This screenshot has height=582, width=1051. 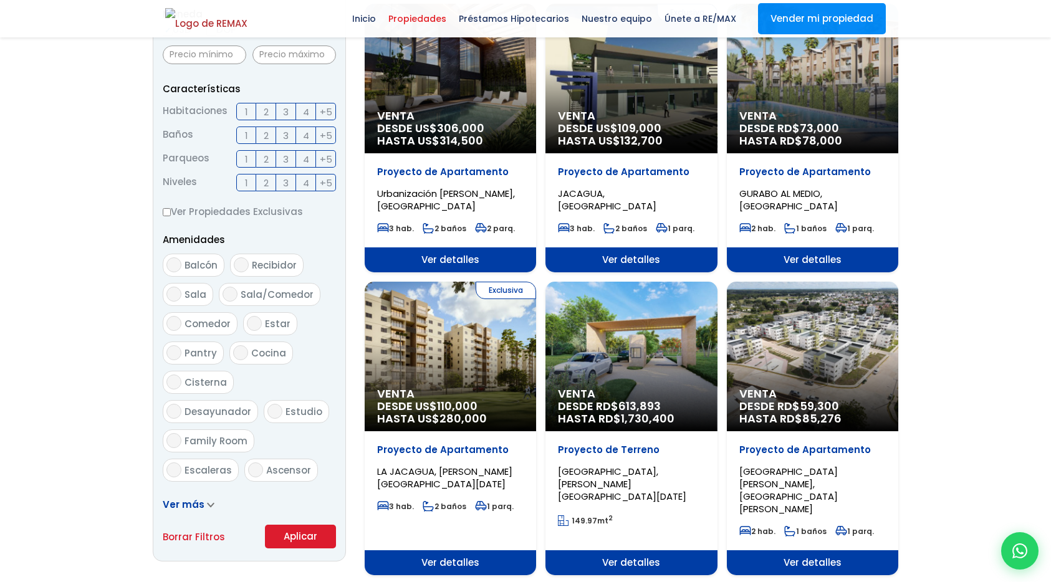 I want to click on span: Escaleras, so click(x=208, y=470).